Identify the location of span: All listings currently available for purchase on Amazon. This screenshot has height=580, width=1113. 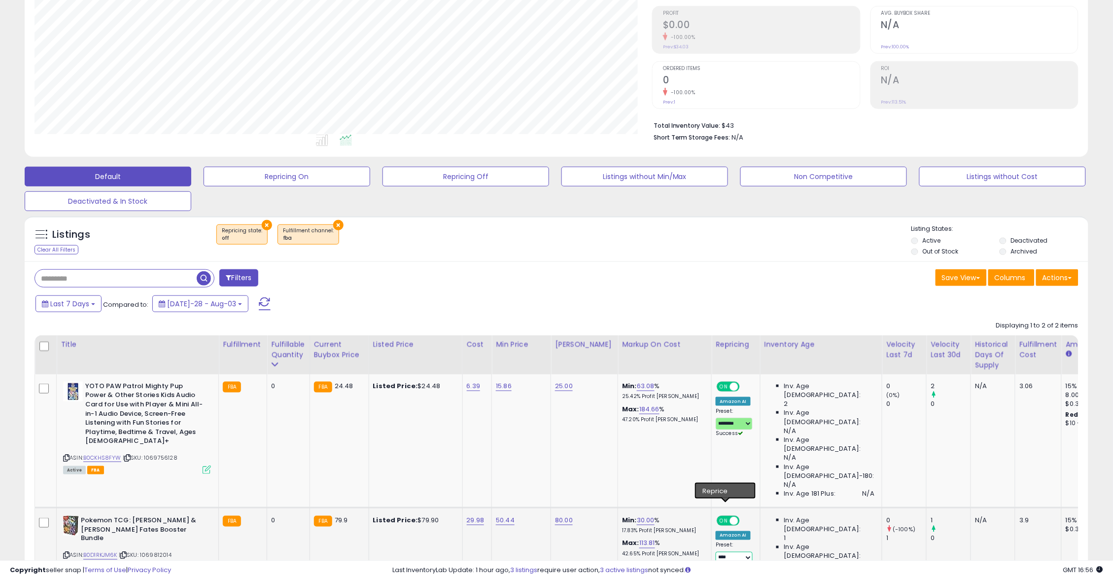
(74, 470).